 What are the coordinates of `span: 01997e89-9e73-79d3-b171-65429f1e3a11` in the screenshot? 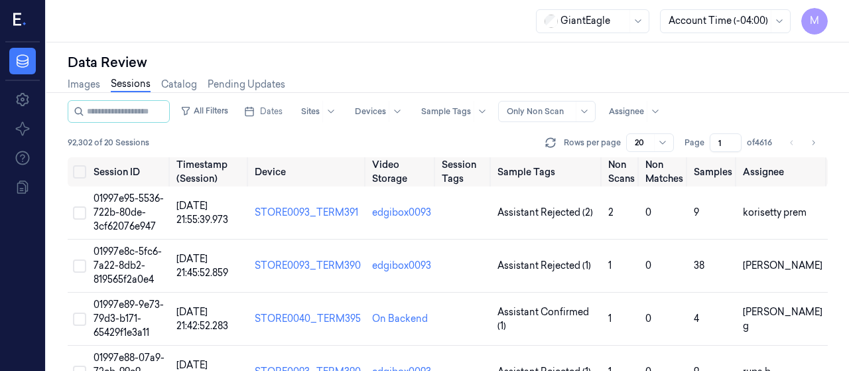 It's located at (129, 318).